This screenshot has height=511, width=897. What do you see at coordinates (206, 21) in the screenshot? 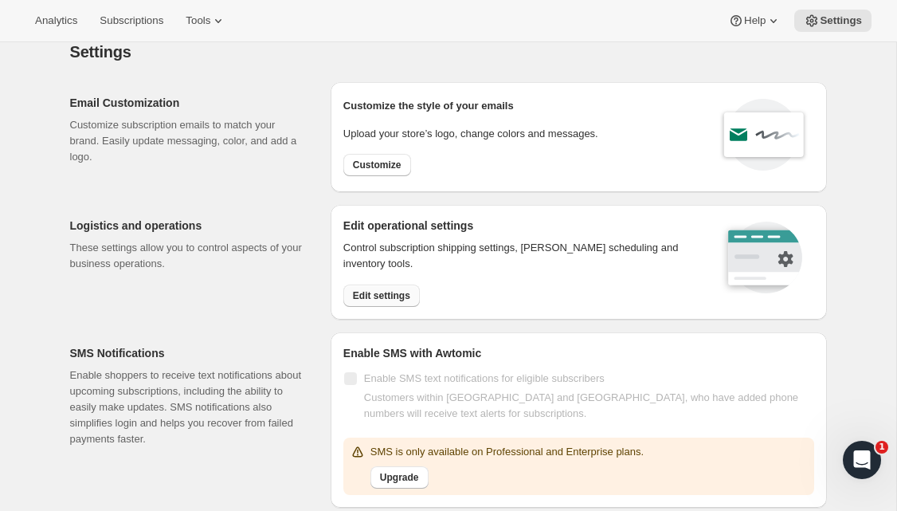
I see `button: Tools` at bounding box center [206, 21].